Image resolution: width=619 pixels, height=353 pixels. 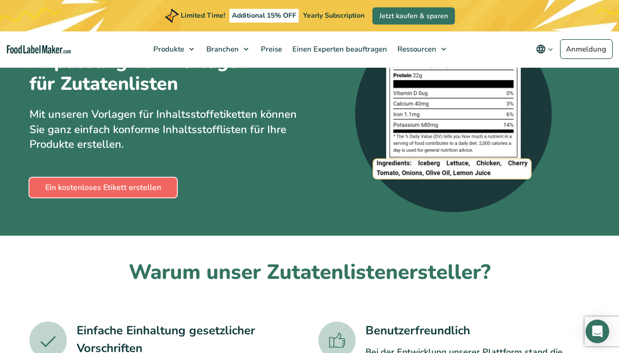 I want to click on a: Anmeldung, so click(x=586, y=49).